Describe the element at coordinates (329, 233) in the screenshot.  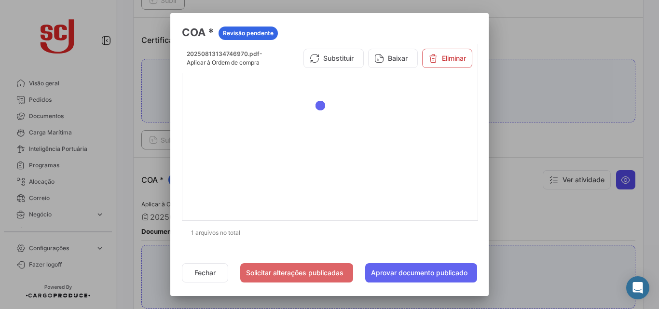
I see `div: 1 arquivos no total` at that location.